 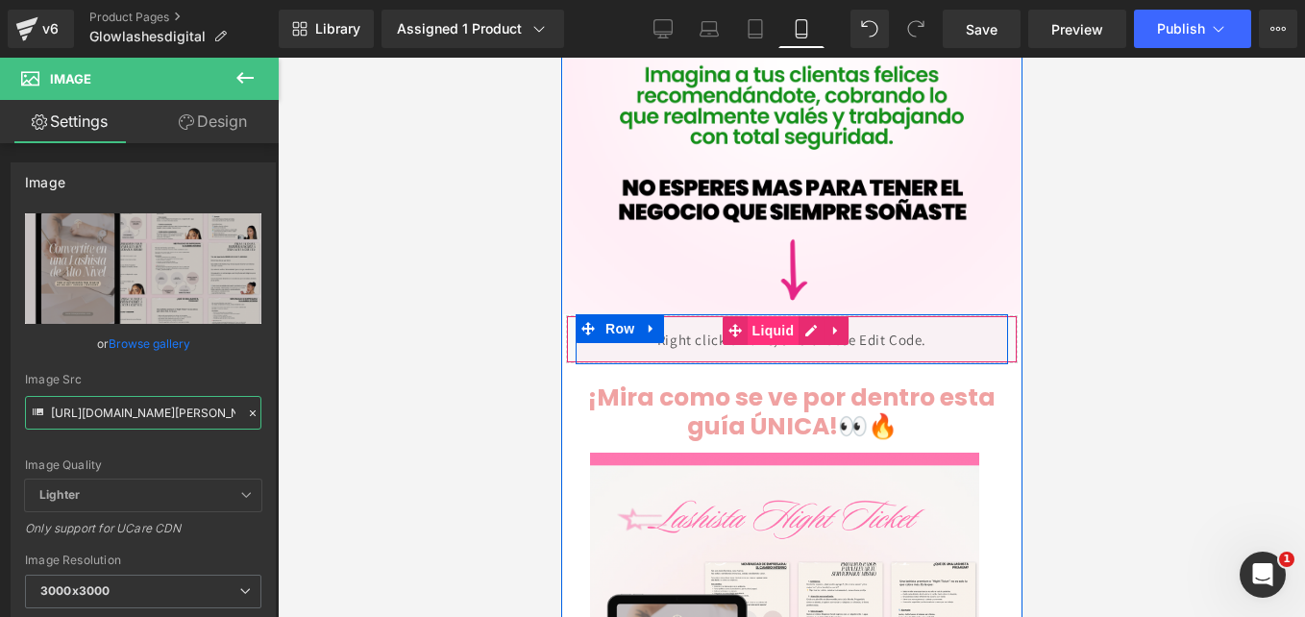 I want to click on a: Desktop, so click(x=663, y=29).